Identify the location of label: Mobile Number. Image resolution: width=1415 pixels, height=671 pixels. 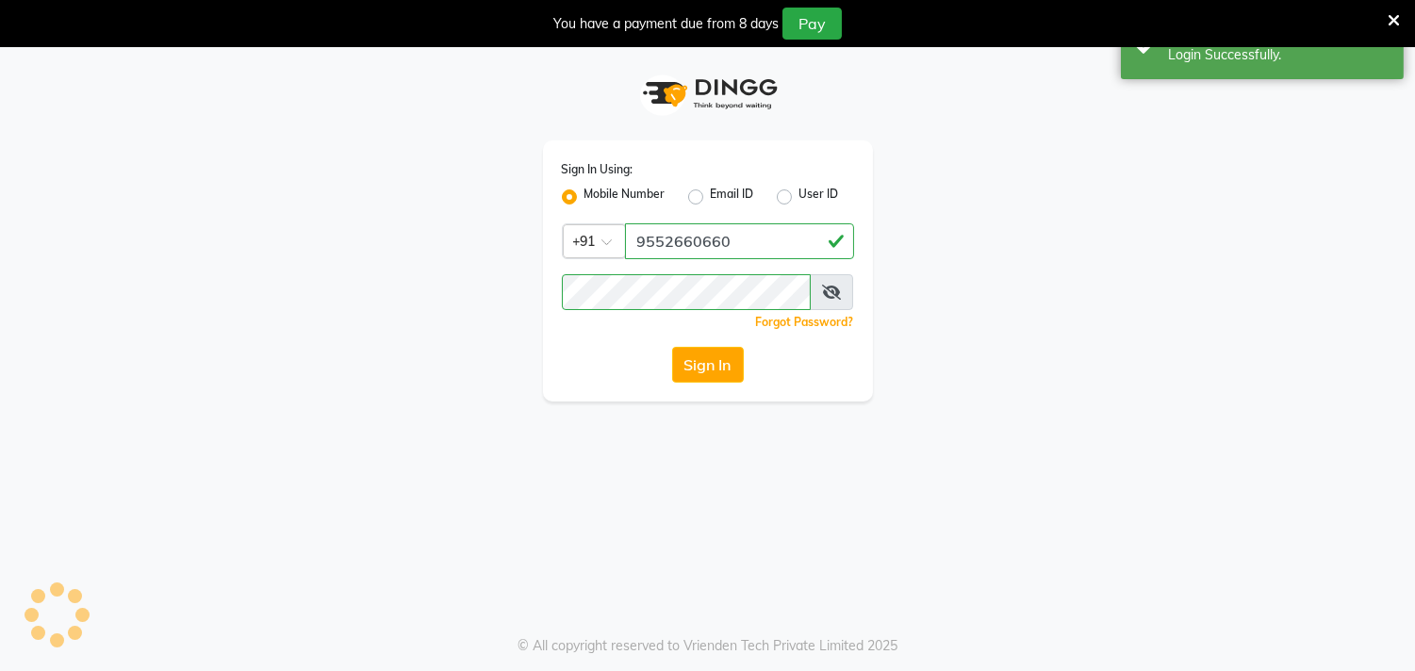
(625, 197).